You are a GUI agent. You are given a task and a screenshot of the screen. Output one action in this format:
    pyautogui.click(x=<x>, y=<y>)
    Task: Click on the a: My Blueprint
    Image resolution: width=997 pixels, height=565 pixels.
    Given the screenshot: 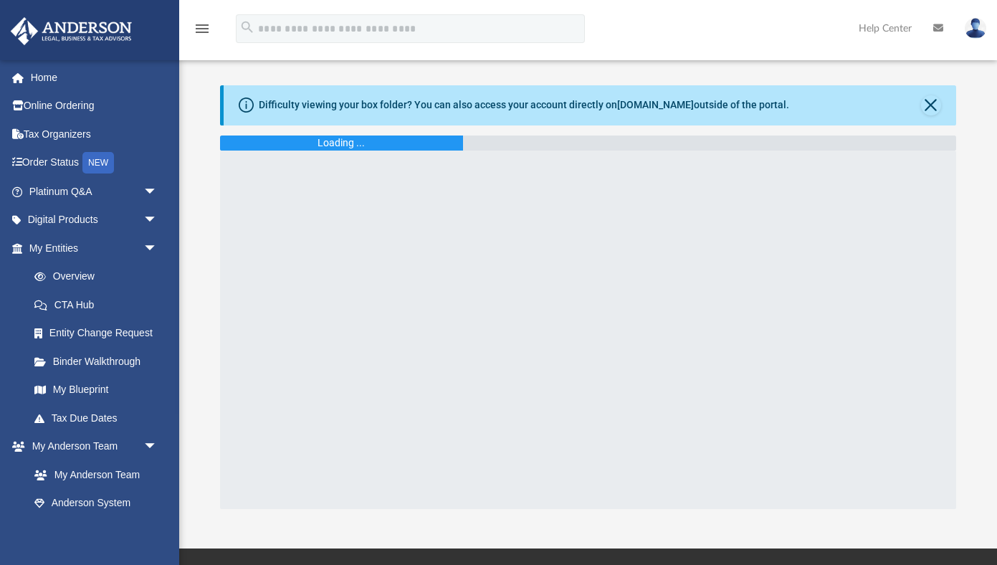 What is the action you would take?
    pyautogui.click(x=96, y=390)
    